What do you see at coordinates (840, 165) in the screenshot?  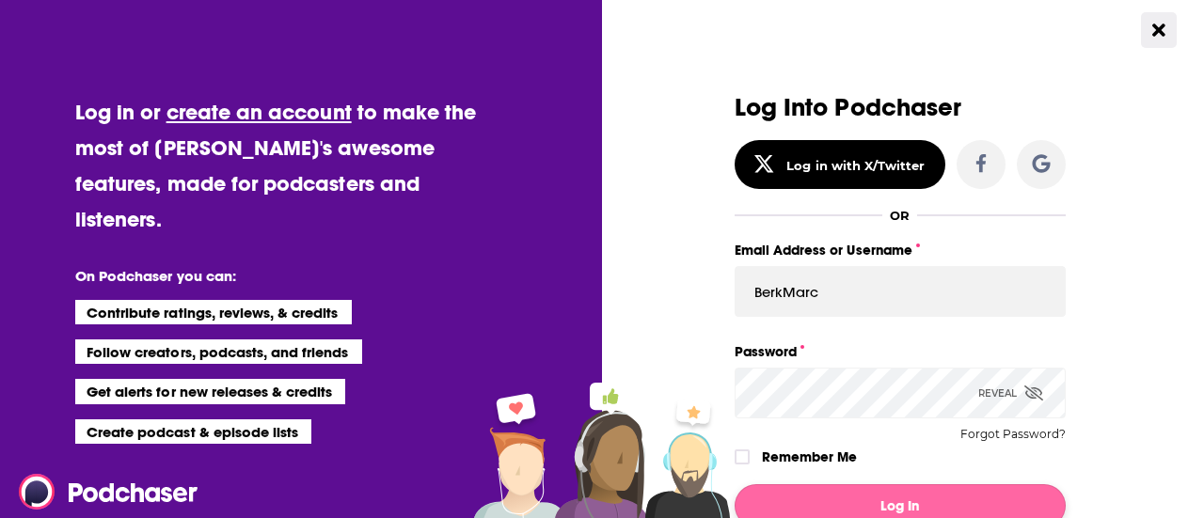 I see `button: Log in with X/Twitter` at bounding box center [840, 165].